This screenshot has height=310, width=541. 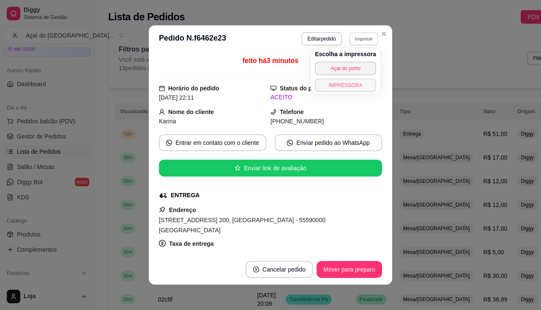 I want to click on button: Close, so click(x=384, y=34).